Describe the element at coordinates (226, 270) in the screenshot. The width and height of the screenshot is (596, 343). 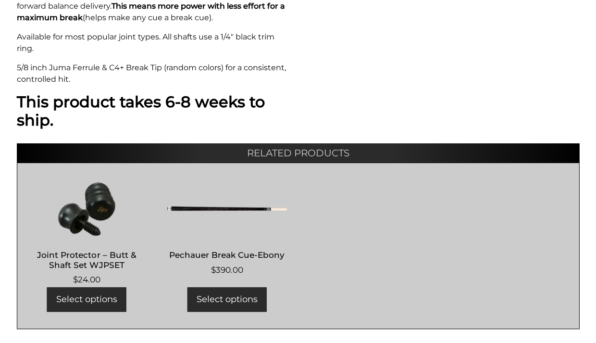
I see `bdi: 390.00` at that location.